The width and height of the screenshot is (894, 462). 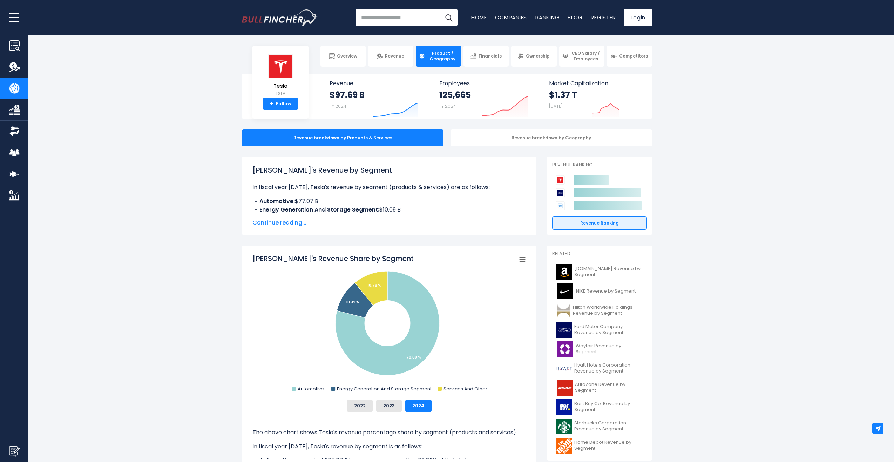 What do you see at coordinates (538, 56) in the screenshot?
I see `span: Ownership` at bounding box center [538, 56].